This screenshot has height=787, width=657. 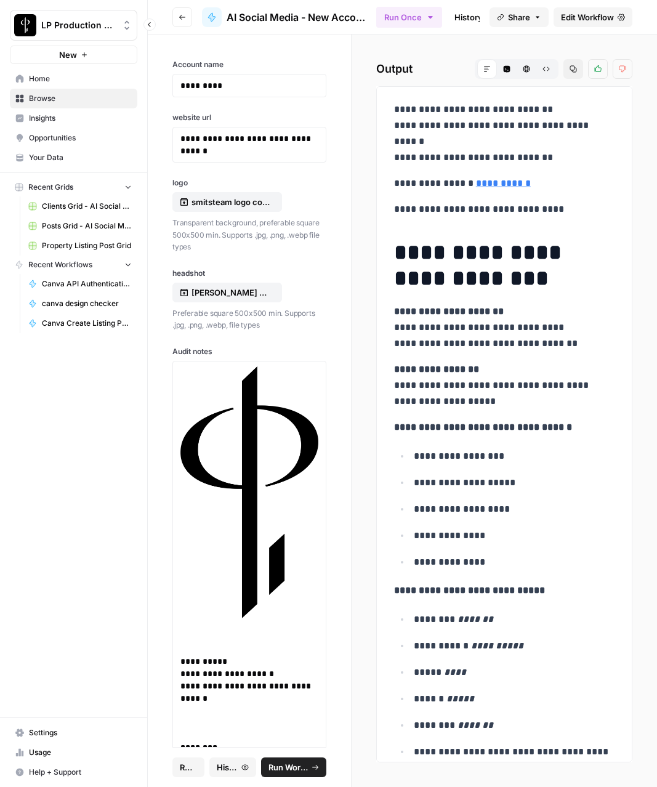 What do you see at coordinates (284, 17) in the screenshot?
I see `a: AI Social Media - New Account Onboarding` at bounding box center [284, 17].